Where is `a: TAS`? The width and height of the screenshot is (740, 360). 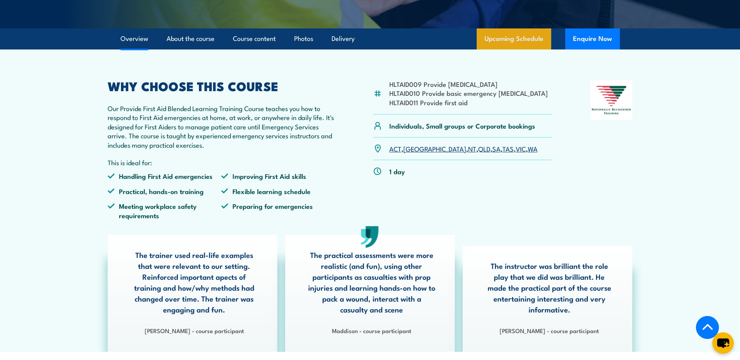
a: TAS is located at coordinates (508, 149).